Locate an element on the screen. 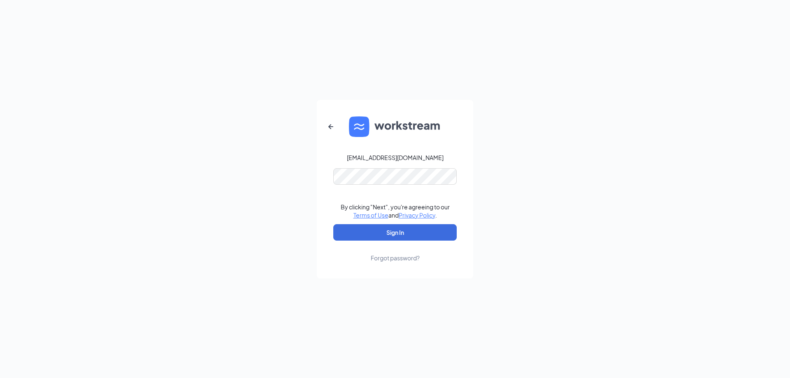 The height and width of the screenshot is (378, 790). img: WS logo and Workstream text is located at coordinates (395, 127).